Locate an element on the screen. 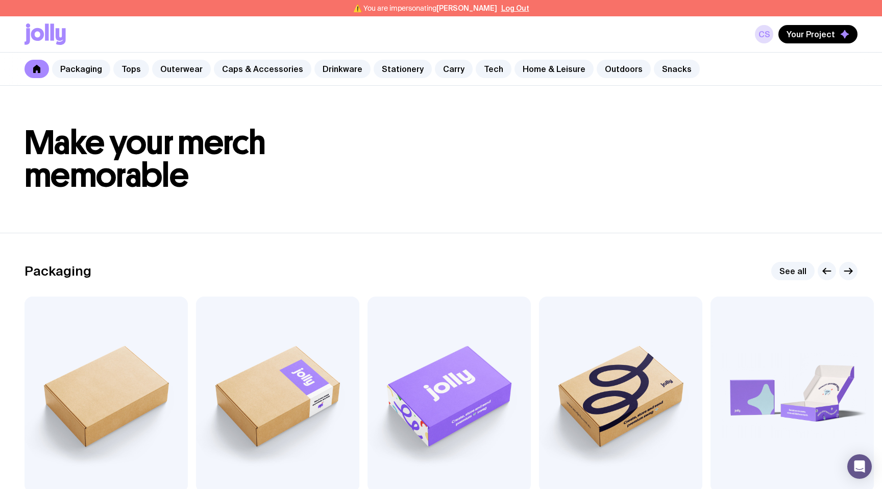  button: Your Project is located at coordinates (818, 34).